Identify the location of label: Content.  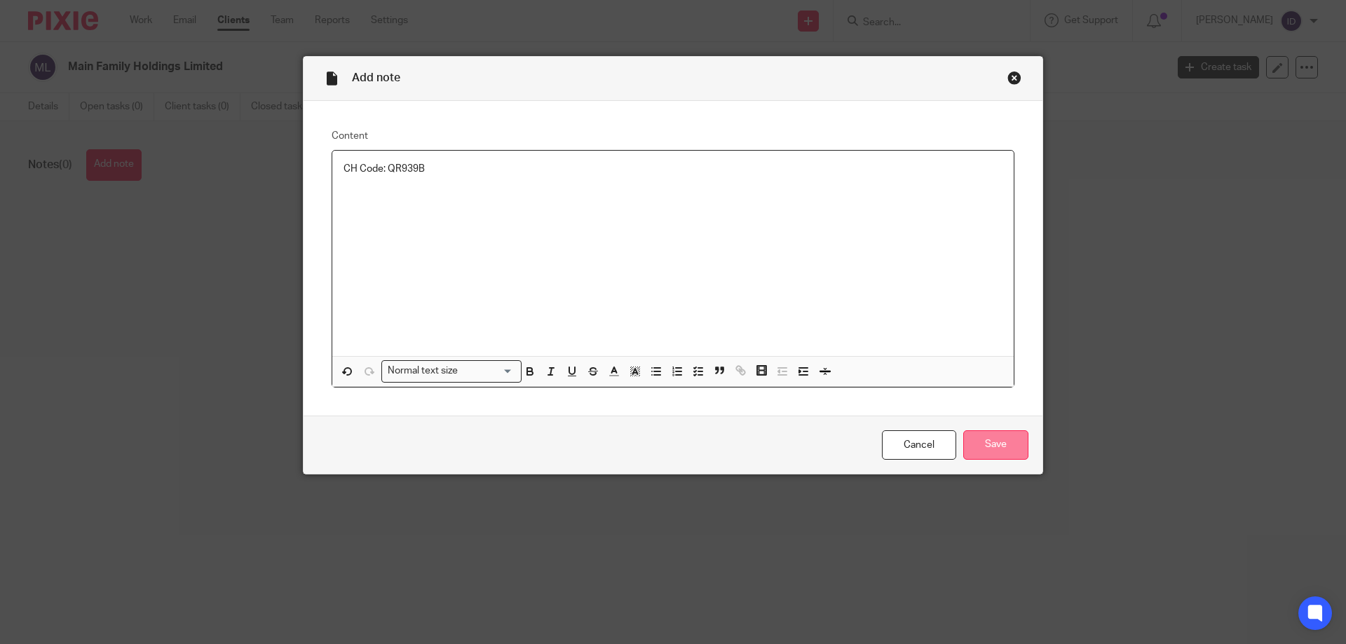
(673, 136).